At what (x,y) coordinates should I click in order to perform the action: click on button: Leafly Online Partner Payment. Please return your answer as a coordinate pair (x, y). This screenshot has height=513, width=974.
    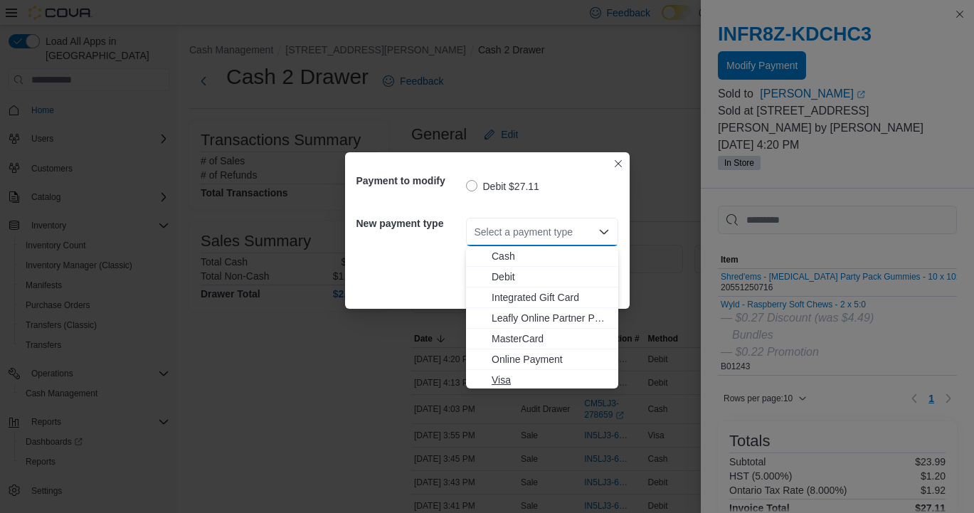
    Looking at the image, I should click on (542, 318).